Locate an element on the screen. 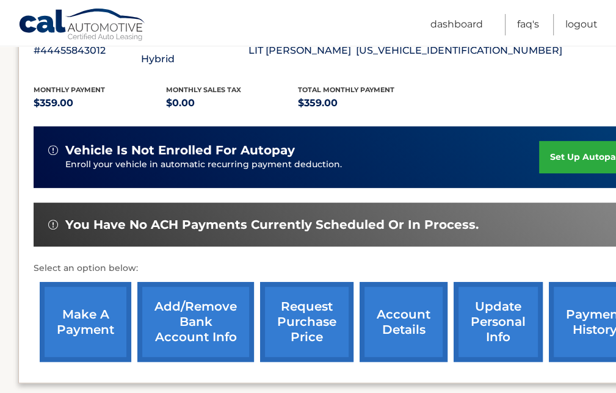  a: request purchase price is located at coordinates (306, 322).